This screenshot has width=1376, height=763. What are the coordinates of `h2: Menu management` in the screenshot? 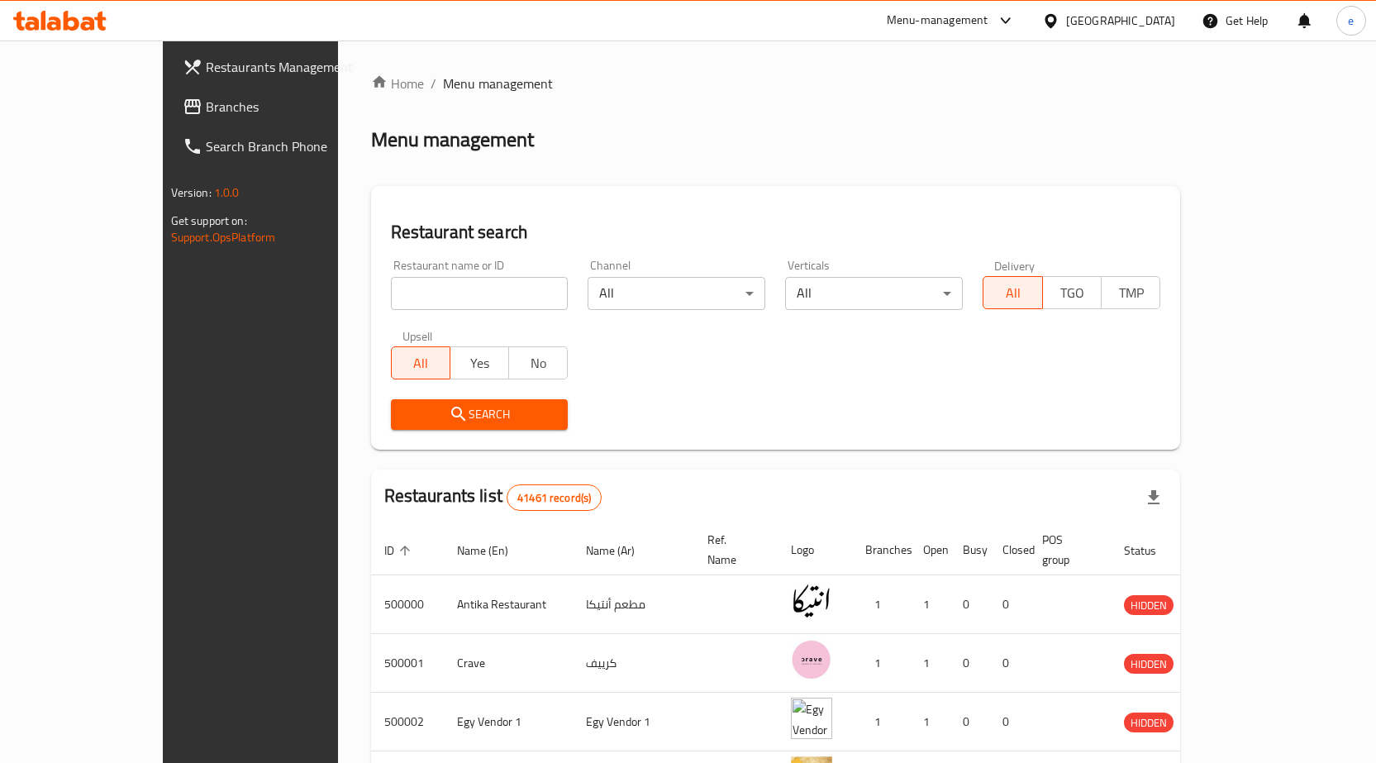 It's located at (452, 140).